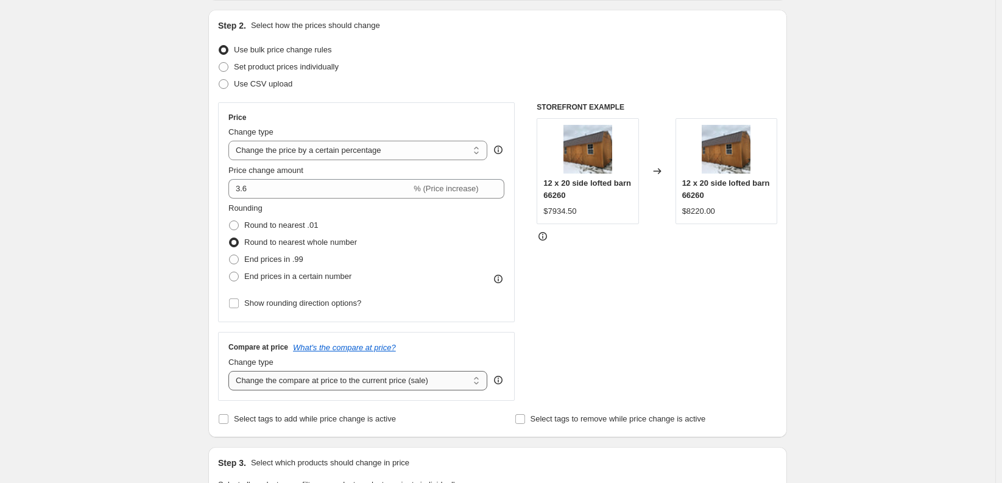 The width and height of the screenshot is (1002, 483). What do you see at coordinates (237, 118) in the screenshot?
I see `h3: Price` at bounding box center [237, 118].